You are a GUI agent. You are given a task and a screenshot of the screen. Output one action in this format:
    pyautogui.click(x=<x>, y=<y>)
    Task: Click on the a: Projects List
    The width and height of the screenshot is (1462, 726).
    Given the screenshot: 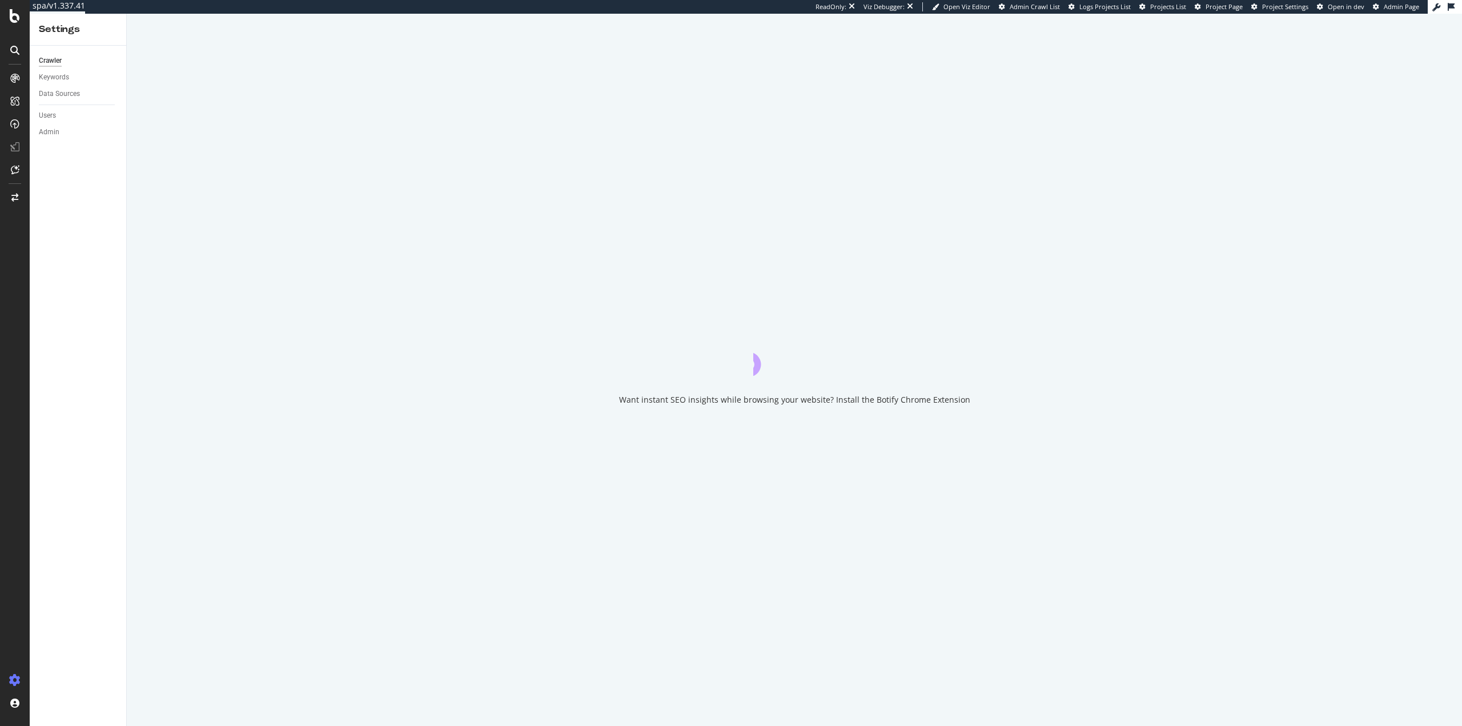 What is the action you would take?
    pyautogui.click(x=1163, y=7)
    